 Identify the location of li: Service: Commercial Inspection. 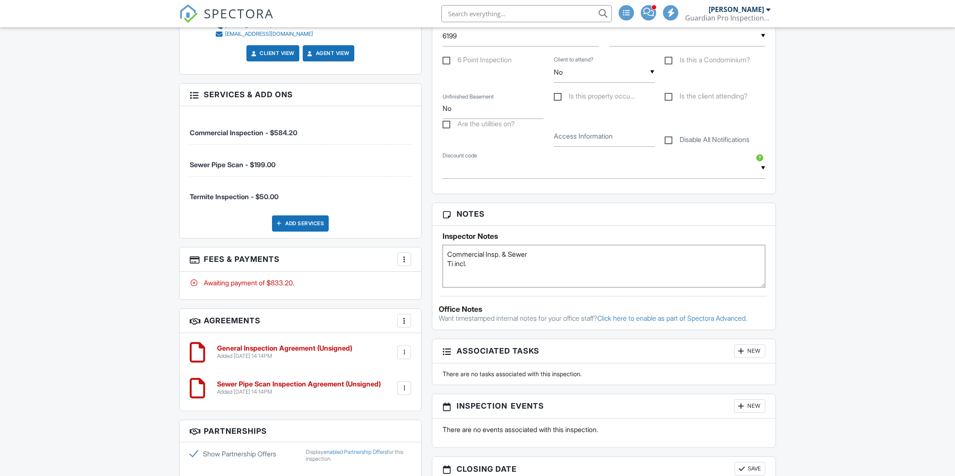
(300, 128).